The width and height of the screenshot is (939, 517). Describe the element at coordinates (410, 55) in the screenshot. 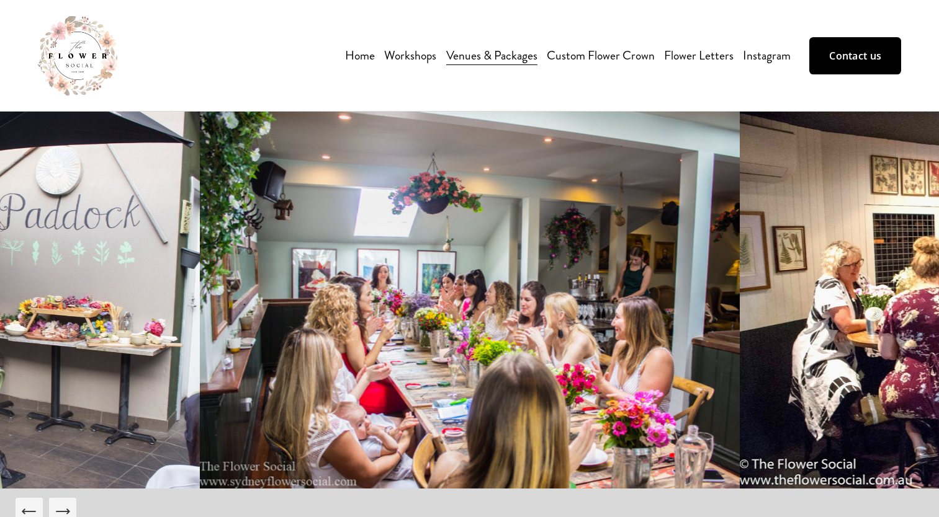

I see `span: Workshops` at that location.